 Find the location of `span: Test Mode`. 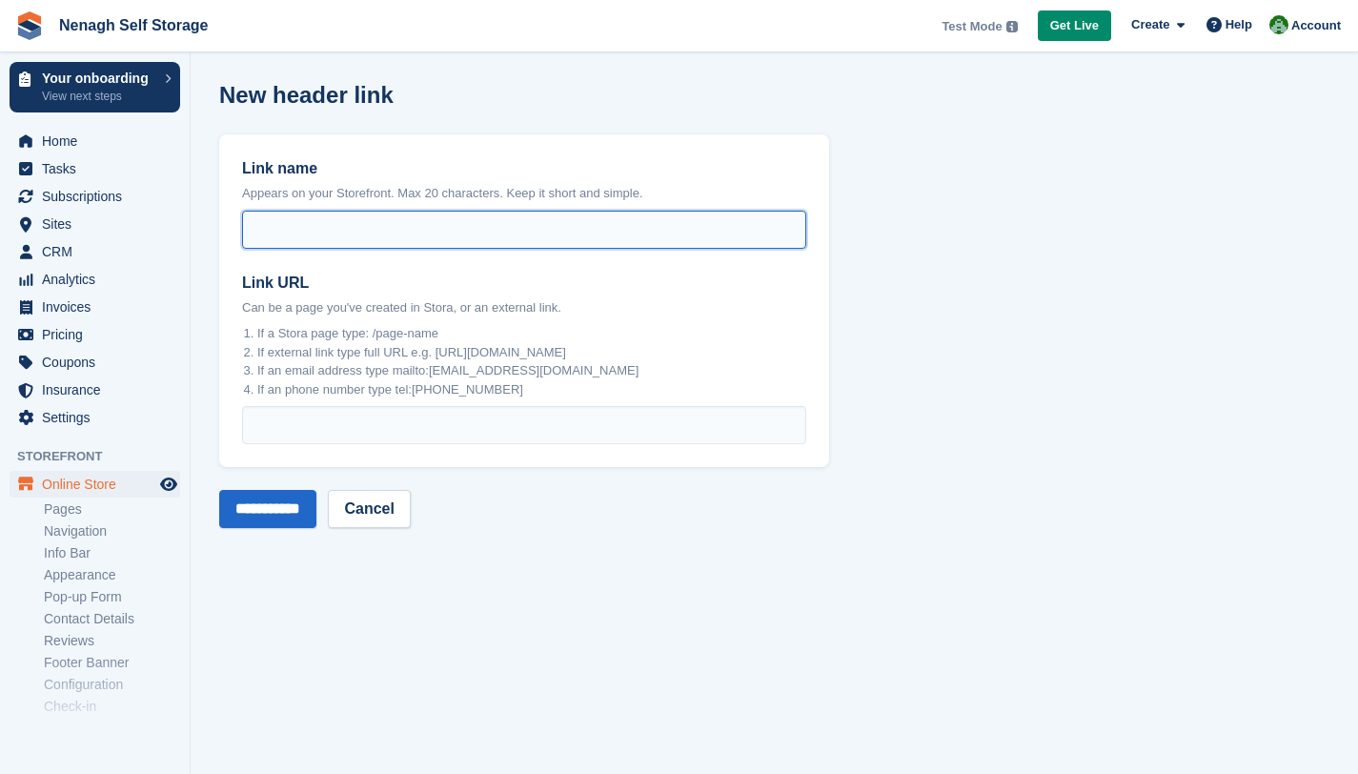

span: Test Mode is located at coordinates (971, 27).